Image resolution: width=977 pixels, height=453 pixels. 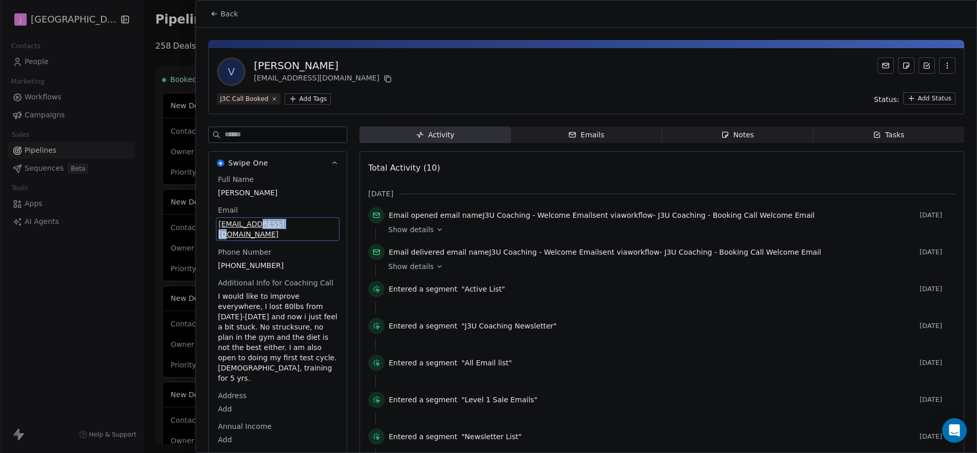 I want to click on span: Status:, so click(x=886, y=100).